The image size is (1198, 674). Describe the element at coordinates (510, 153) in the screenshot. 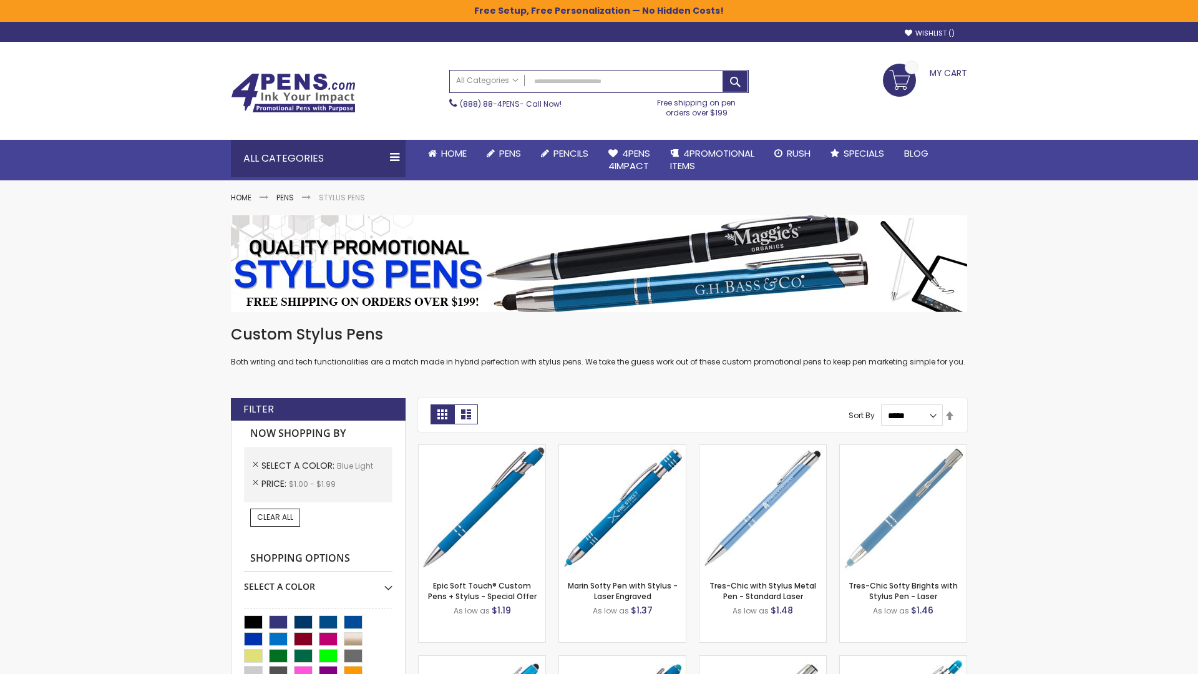

I see `span: Pens` at that location.